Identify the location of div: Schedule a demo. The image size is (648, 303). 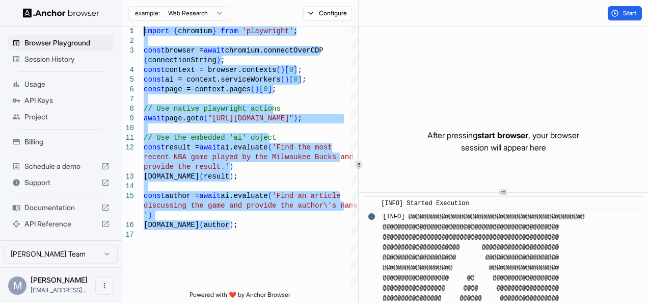
(61, 166).